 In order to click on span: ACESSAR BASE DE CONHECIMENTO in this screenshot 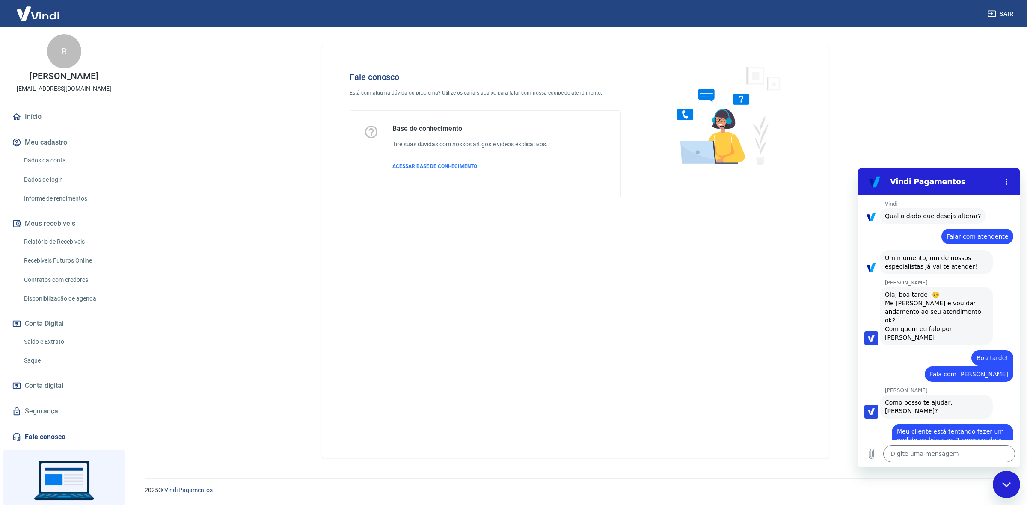, I will do `click(435, 166)`.